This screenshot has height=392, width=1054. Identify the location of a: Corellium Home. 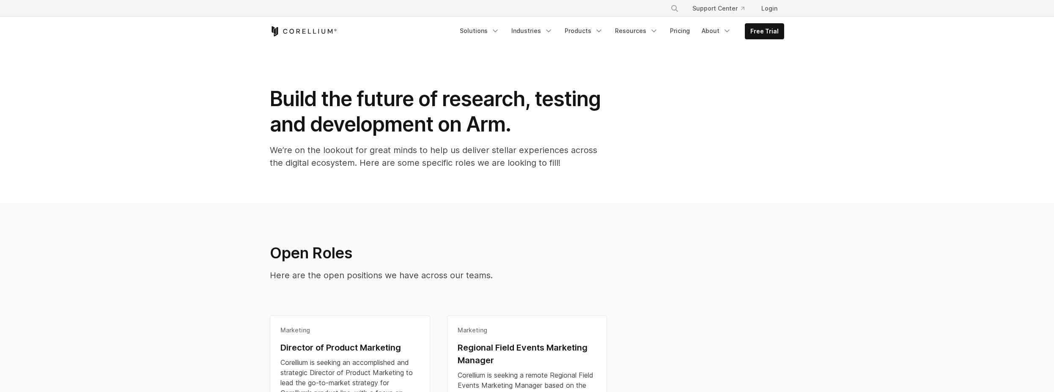
(303, 31).